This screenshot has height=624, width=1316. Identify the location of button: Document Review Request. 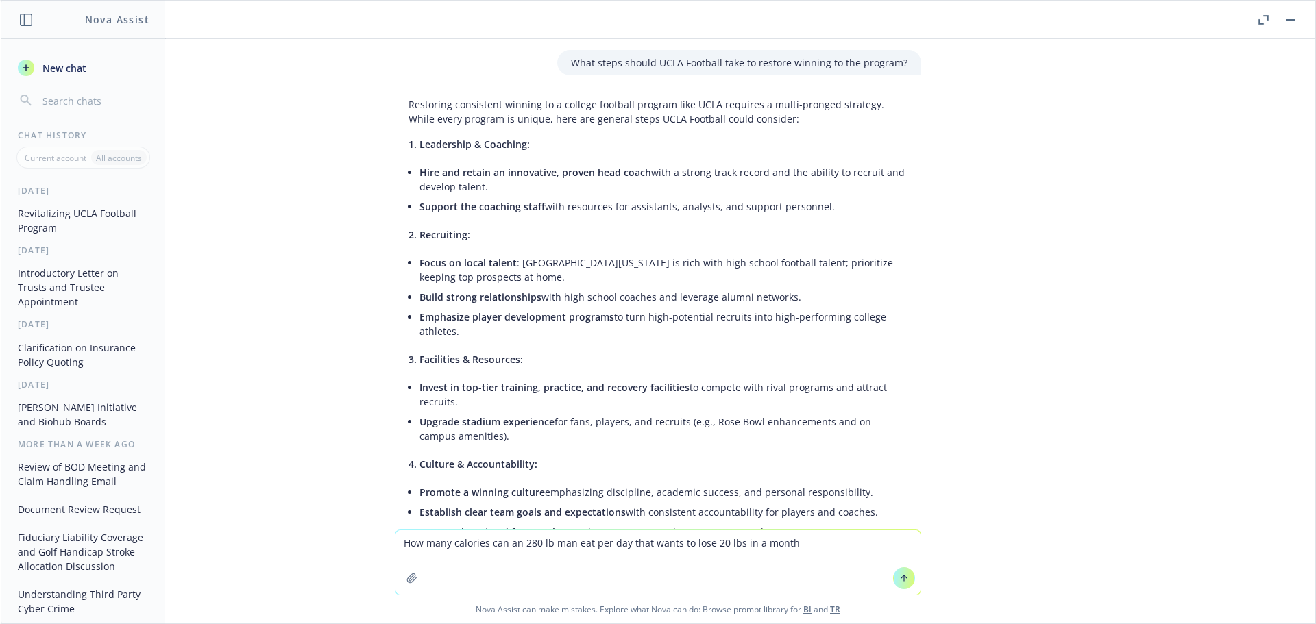
(83, 509).